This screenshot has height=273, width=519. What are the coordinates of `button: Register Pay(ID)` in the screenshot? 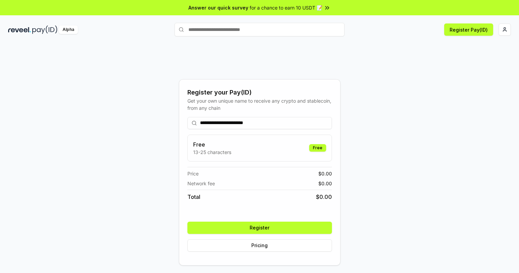 It's located at (469, 30).